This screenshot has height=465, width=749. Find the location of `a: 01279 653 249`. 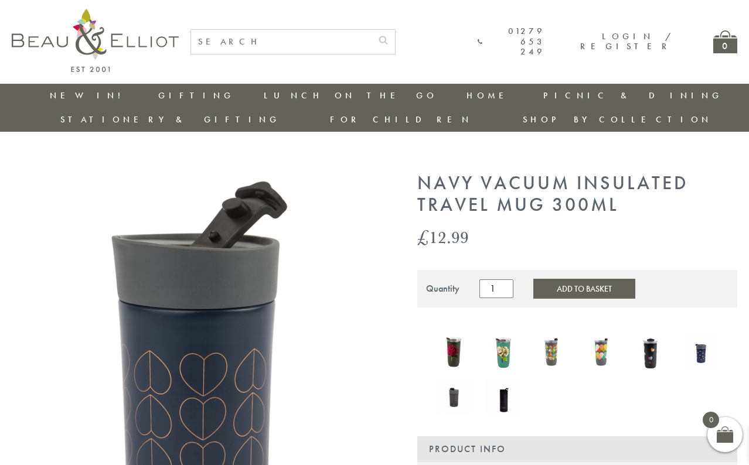

a: 01279 653 249 is located at coordinates (511, 42).